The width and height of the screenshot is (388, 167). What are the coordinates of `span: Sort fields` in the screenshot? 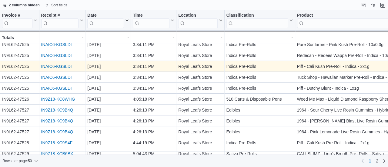 It's located at (59, 5).